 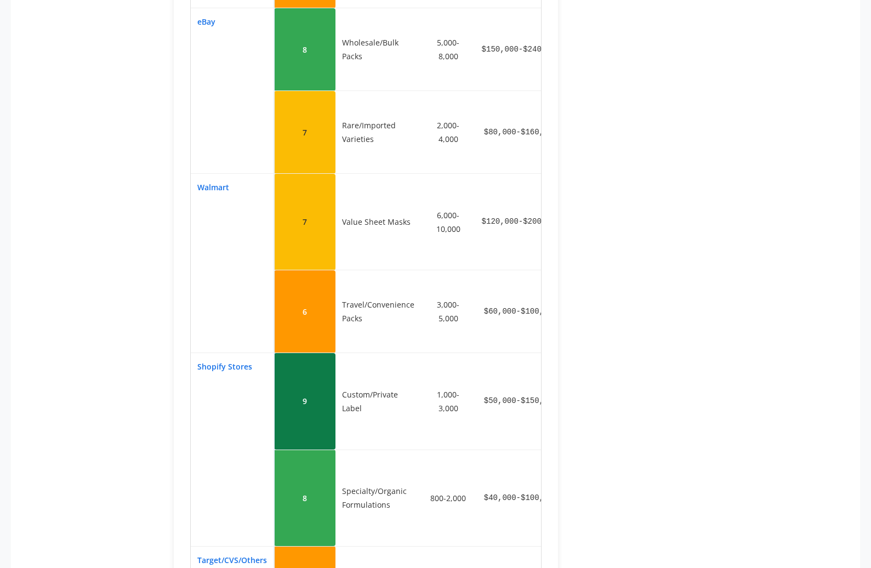 What do you see at coordinates (379, 311) in the screenshot?
I see `td: Travel/Convenience Packs` at bounding box center [379, 311].